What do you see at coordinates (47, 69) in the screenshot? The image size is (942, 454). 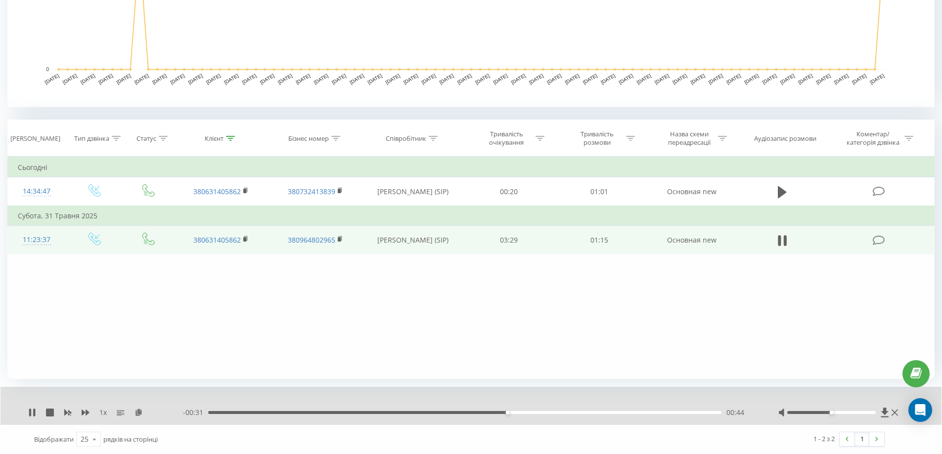 I see `text: 0` at bounding box center [47, 69].